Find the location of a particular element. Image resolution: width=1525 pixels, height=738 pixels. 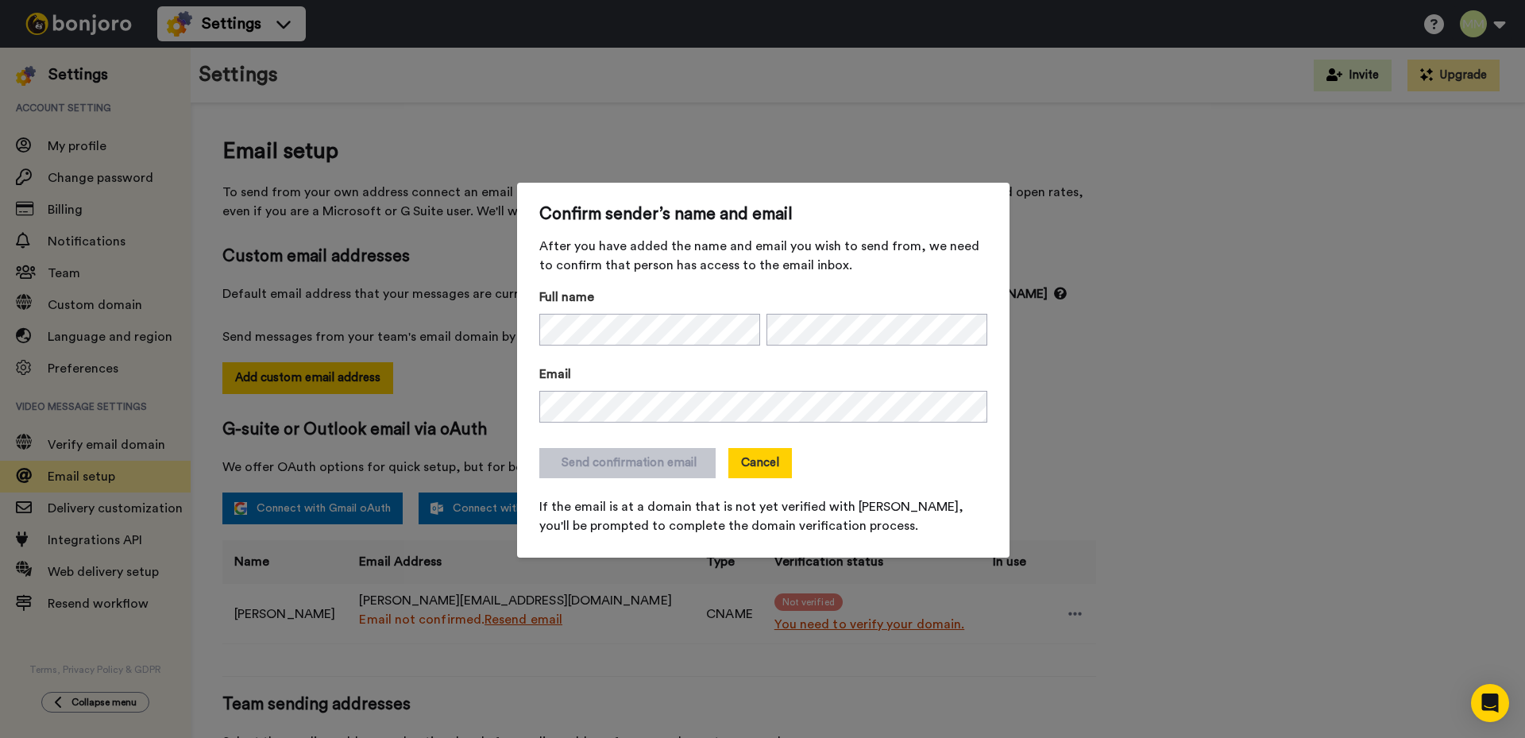

button: Cancel is located at coordinates (760, 463).